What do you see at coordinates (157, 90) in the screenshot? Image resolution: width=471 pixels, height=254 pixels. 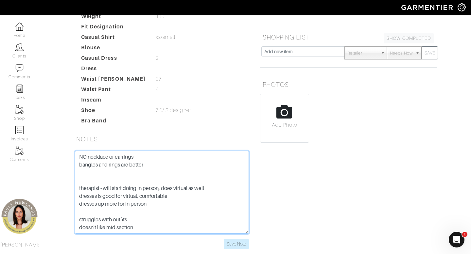 I see `span: 4` at bounding box center [157, 90].